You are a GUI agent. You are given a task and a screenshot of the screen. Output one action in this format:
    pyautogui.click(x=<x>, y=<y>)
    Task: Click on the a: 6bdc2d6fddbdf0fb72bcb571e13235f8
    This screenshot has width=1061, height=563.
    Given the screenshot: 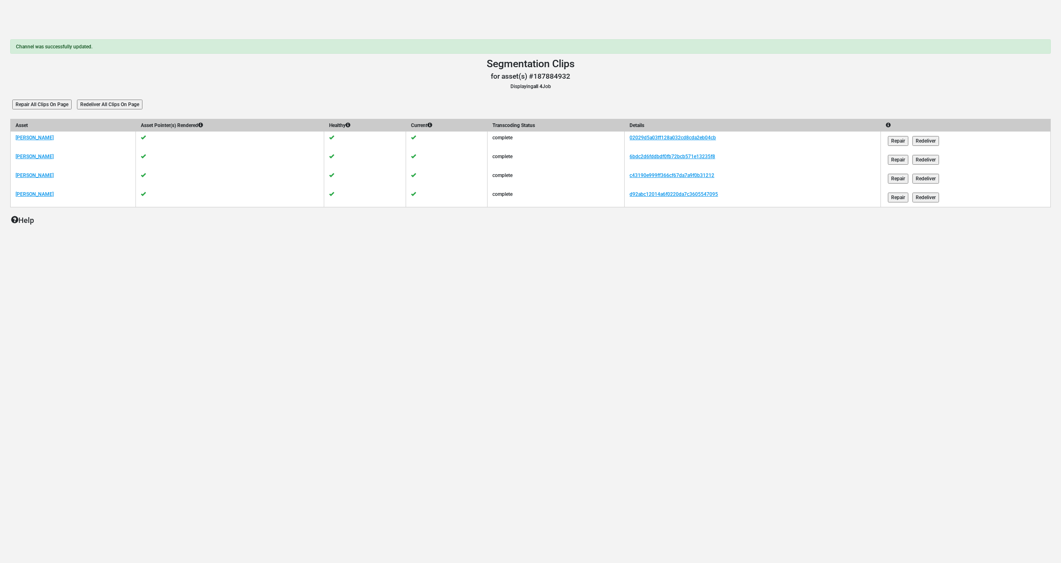 What is the action you would take?
    pyautogui.click(x=672, y=156)
    